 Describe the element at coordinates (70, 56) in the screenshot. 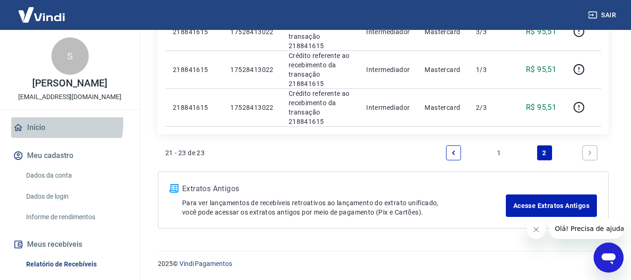

I see `div: S` at that location.